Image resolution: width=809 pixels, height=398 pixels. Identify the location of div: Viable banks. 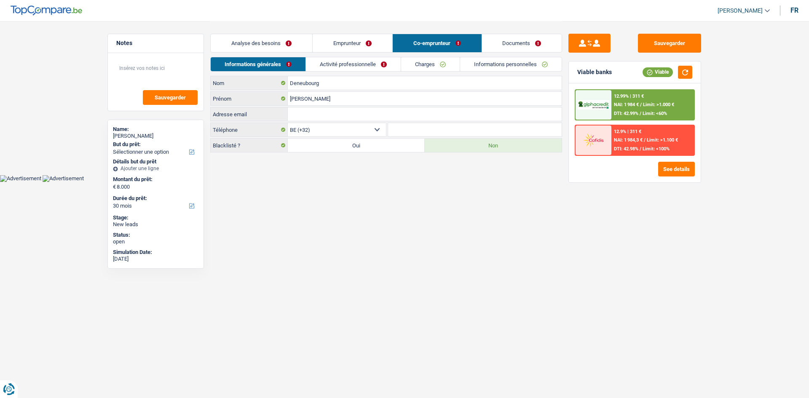
(595, 72).